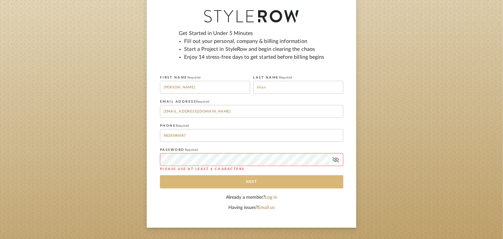  Describe the element at coordinates (174, 126) in the screenshot. I see `label: PHONE` at that location.